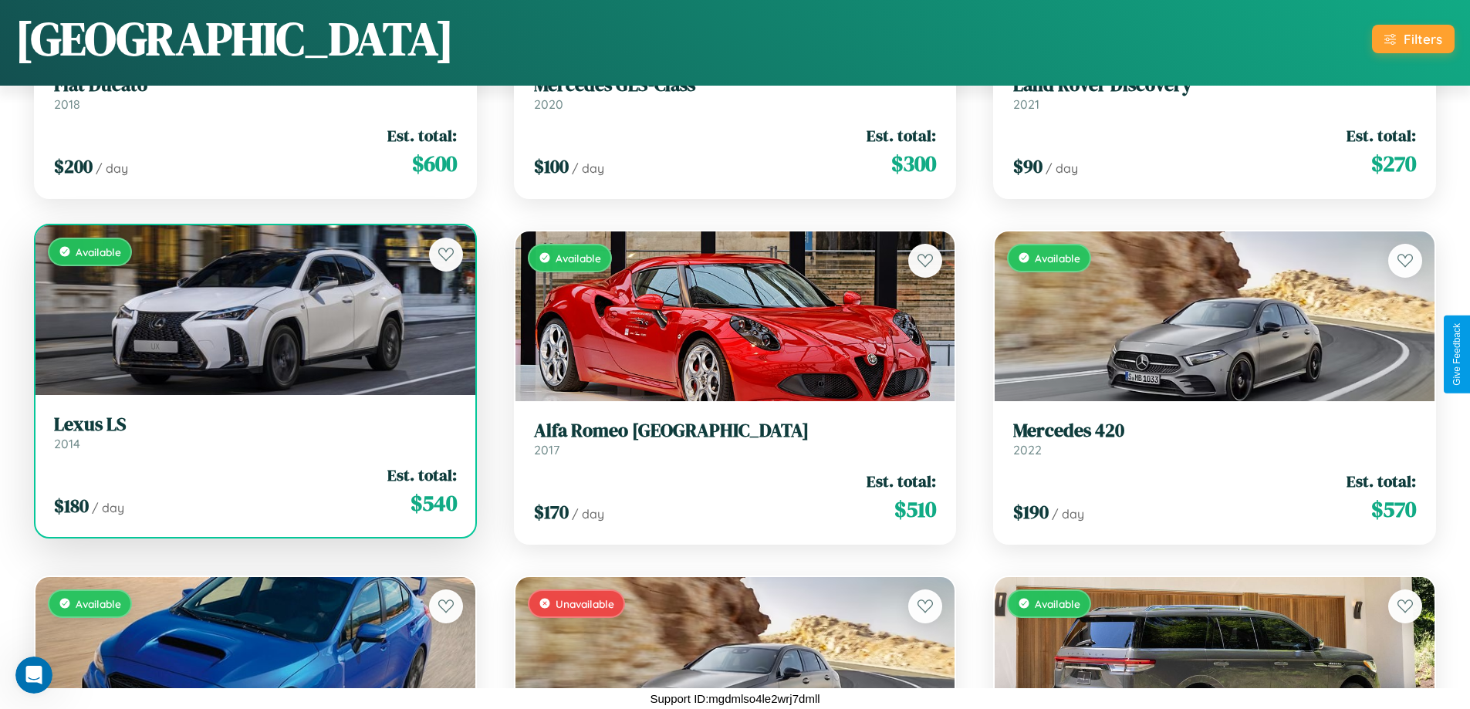  What do you see at coordinates (915, 509) in the screenshot?
I see `span: $ 510` at bounding box center [915, 509].